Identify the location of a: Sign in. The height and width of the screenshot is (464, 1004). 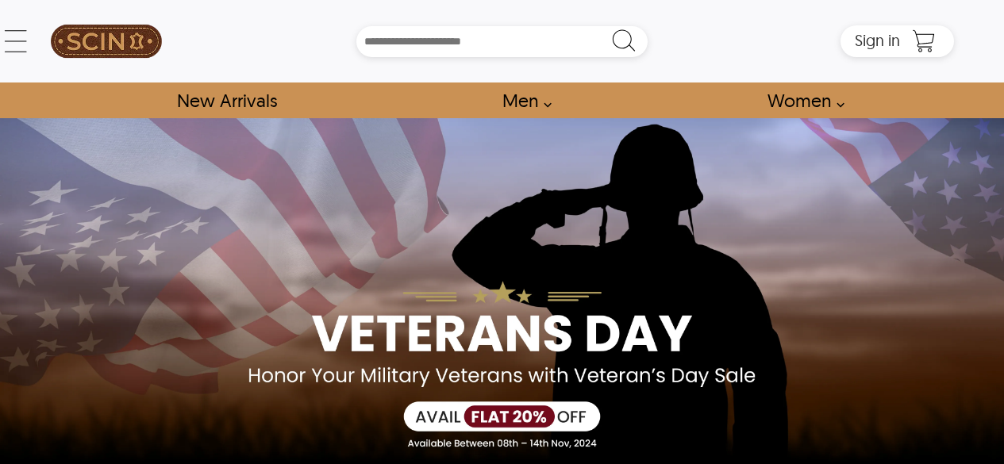
(877, 42).